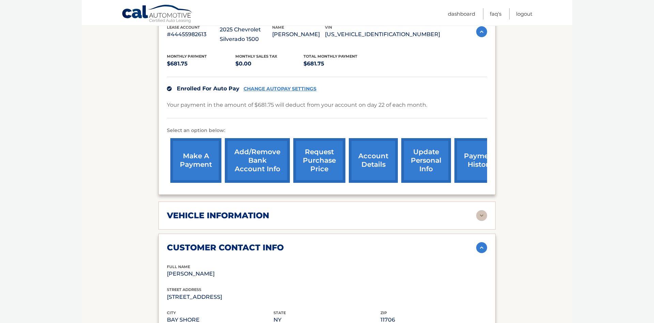 This screenshot has width=654, height=323. I want to click on span: state, so click(280, 312).